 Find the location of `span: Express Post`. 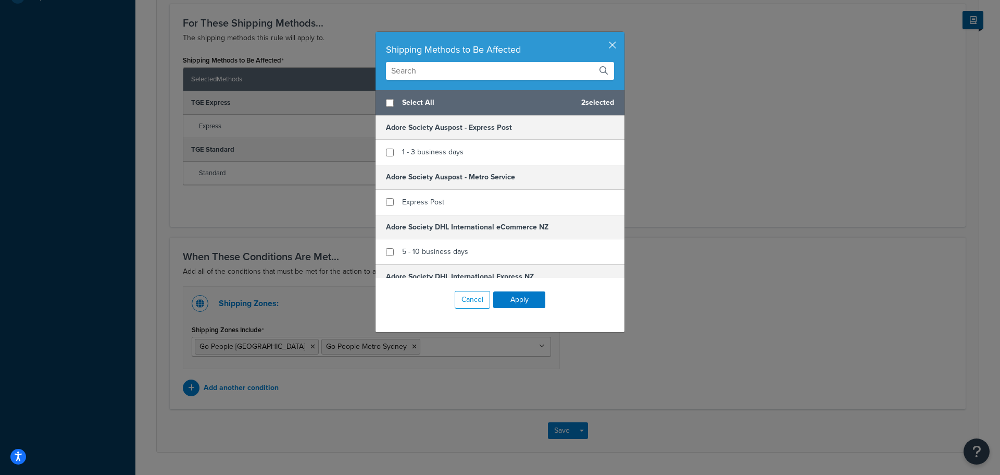

span: Express Post is located at coordinates (423, 202).